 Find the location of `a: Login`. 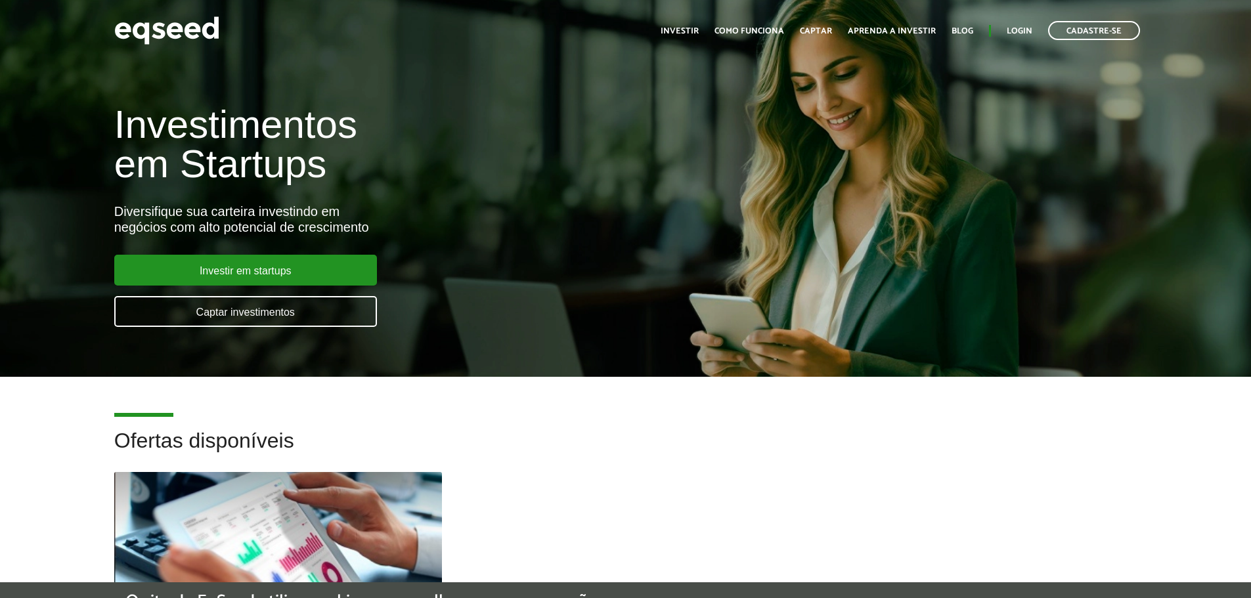

a: Login is located at coordinates (1020, 31).